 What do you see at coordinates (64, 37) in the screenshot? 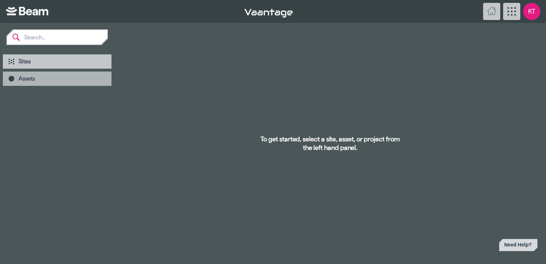
I see `input: Search...` at bounding box center [64, 37].